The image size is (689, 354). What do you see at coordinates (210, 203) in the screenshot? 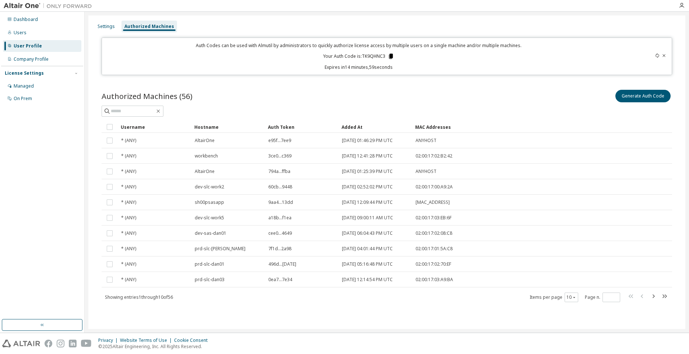
I see `span: sh00psasapp` at bounding box center [210, 203].